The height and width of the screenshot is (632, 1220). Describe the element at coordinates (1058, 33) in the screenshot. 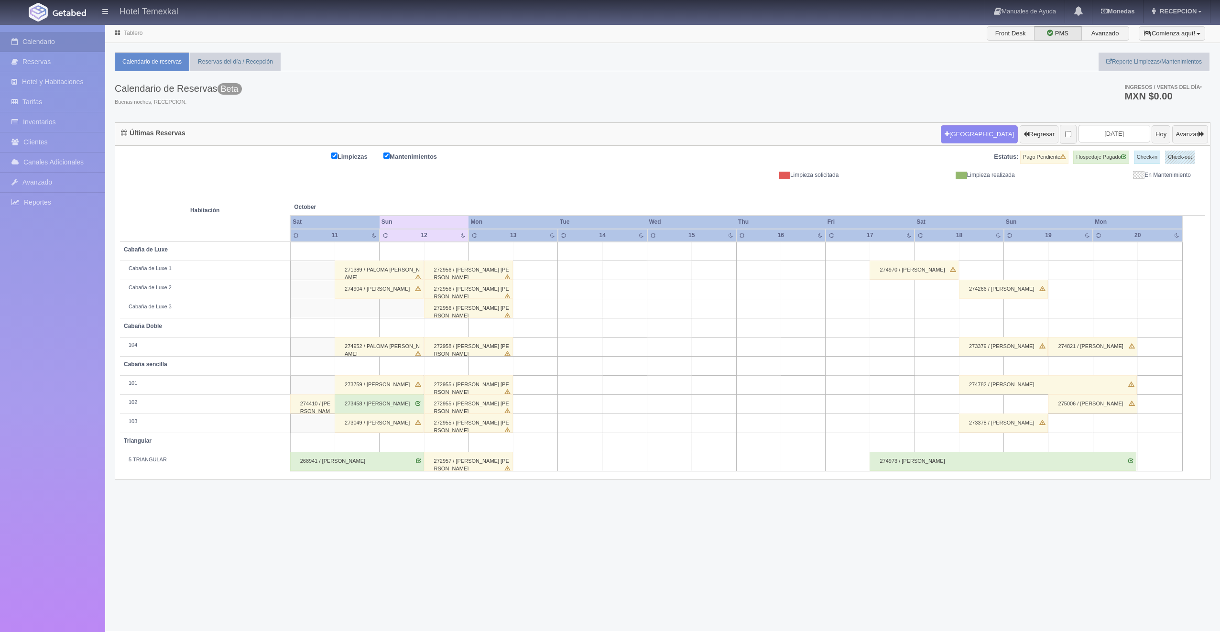

I see `label: PMS` at that location.